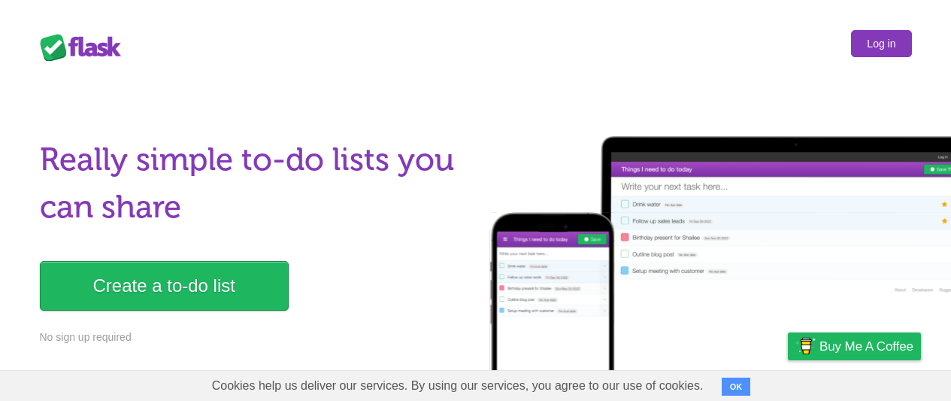 Image resolution: width=951 pixels, height=401 pixels. I want to click on span: Buy me a coffee, so click(866, 346).